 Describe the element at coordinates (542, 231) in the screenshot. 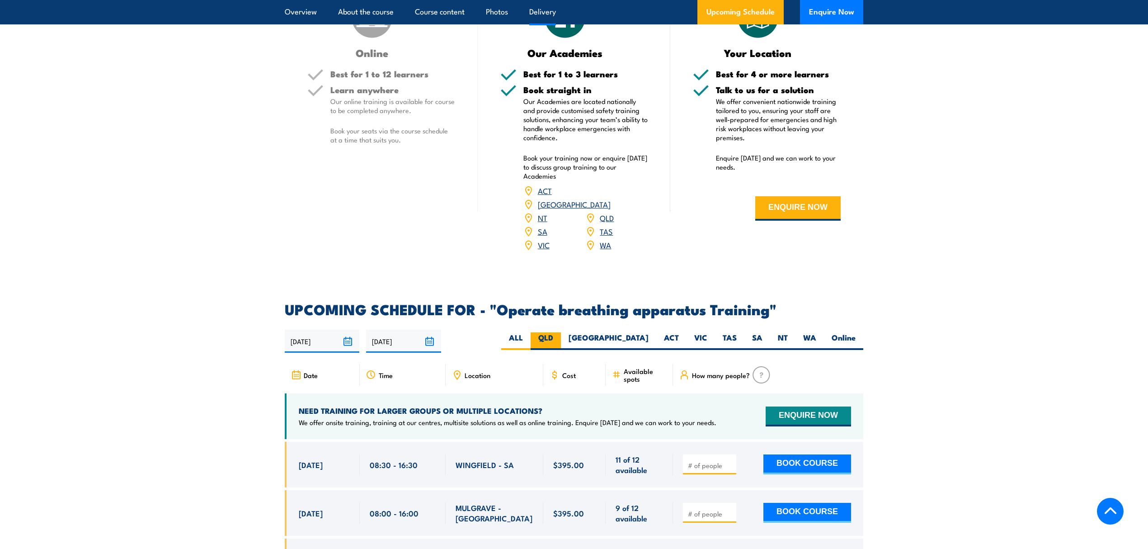

I see `a: SA` at that location.